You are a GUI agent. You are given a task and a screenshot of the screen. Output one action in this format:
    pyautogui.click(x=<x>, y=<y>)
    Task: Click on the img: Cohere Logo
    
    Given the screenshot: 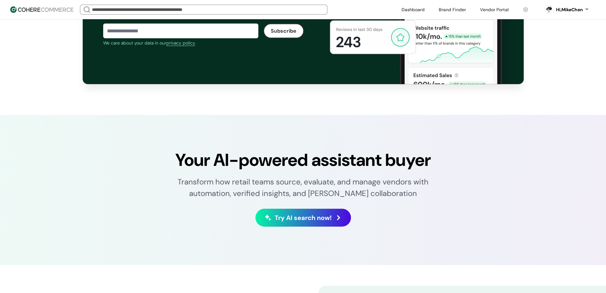 What is the action you would take?
    pyautogui.click(x=42, y=10)
    